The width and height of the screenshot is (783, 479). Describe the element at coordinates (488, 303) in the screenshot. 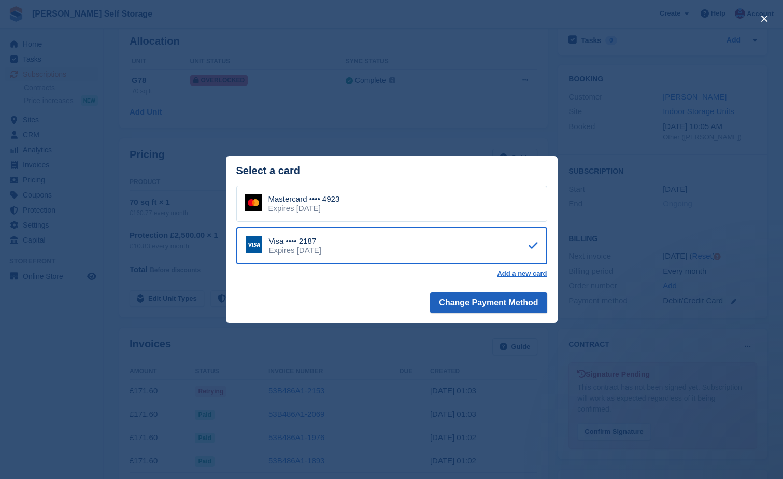

I see `button: Change Payment Method` at that location.